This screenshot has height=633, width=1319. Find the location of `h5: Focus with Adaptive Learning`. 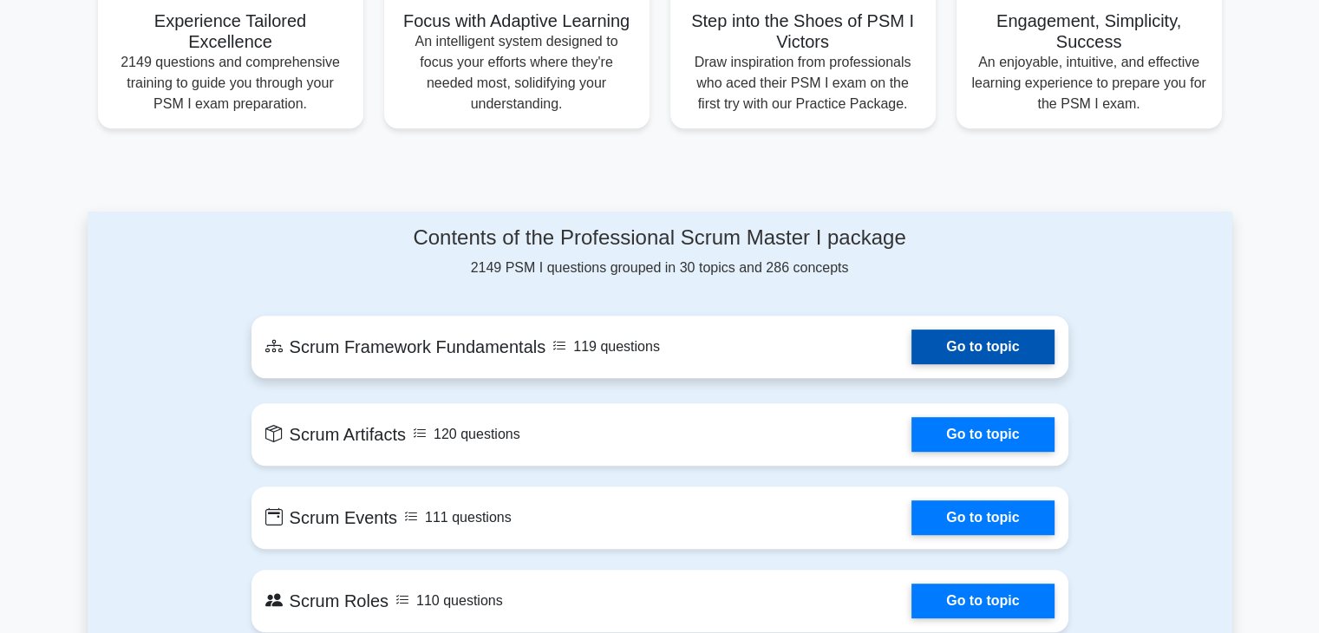

h5: Focus with Adaptive Learning is located at coordinates (517, 21).